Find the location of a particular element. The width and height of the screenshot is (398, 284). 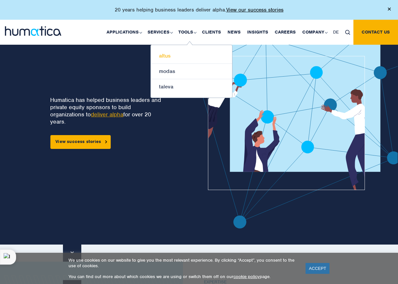

a: ACCEPT is located at coordinates (318, 268).